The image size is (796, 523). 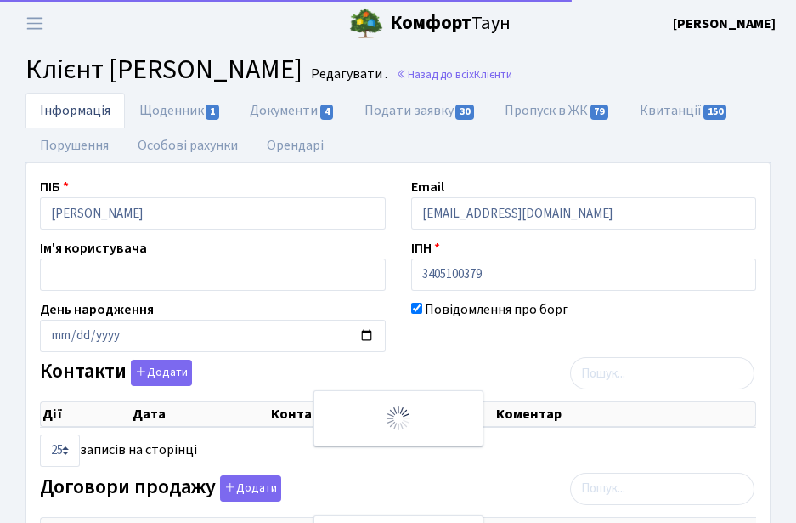 I want to click on a: Щоденник, so click(x=180, y=110).